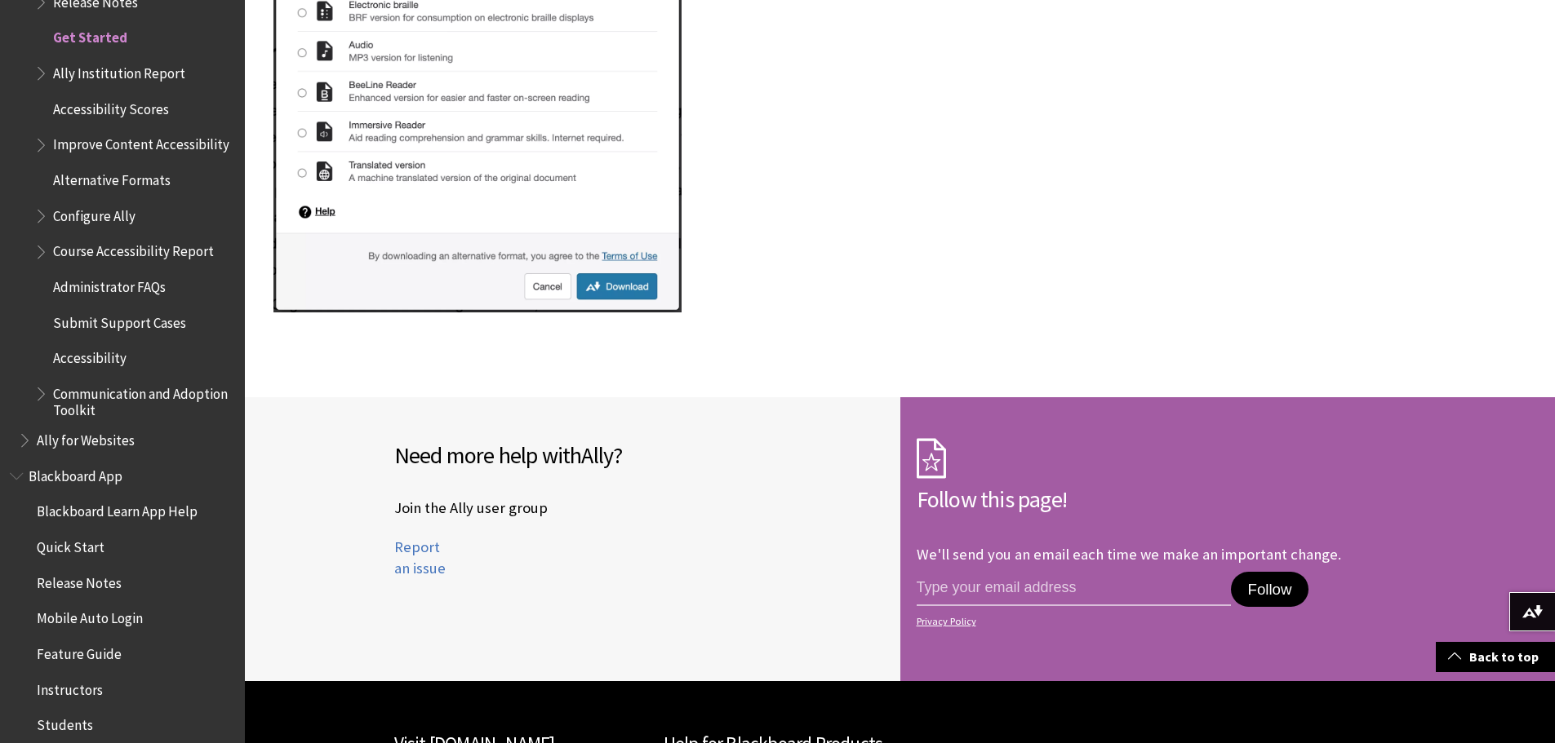 The height and width of the screenshot is (743, 1555). Describe the element at coordinates (90, 35) in the screenshot. I see `span: Get Started` at that location.